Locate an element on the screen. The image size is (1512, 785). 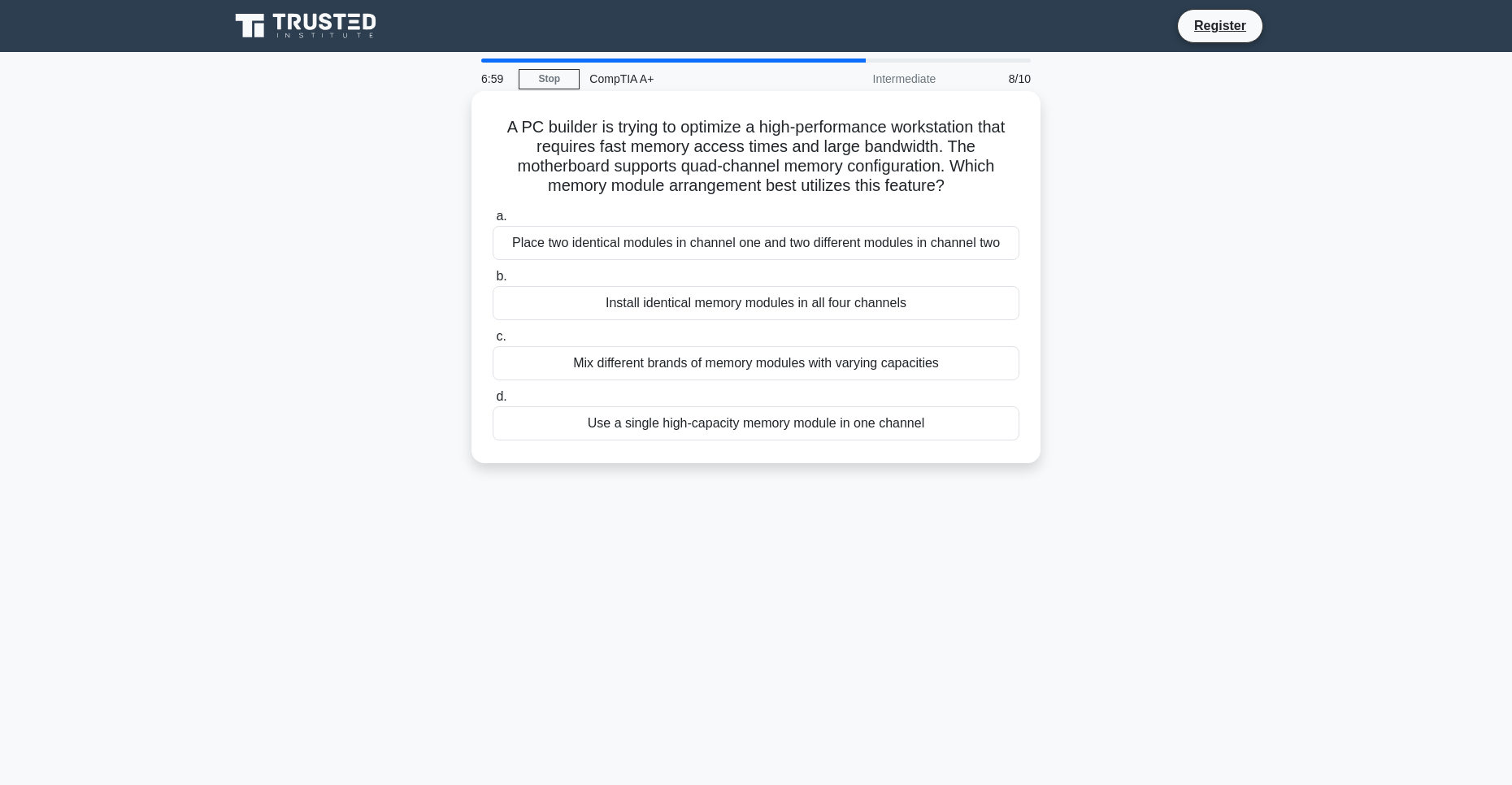
span: c. is located at coordinates (501, 336).